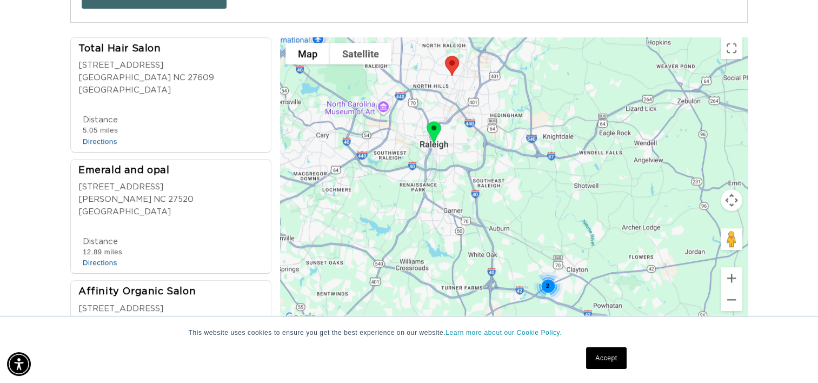 The height and width of the screenshot is (383, 818). I want to click on button: Show satellite imagery, so click(361, 54).